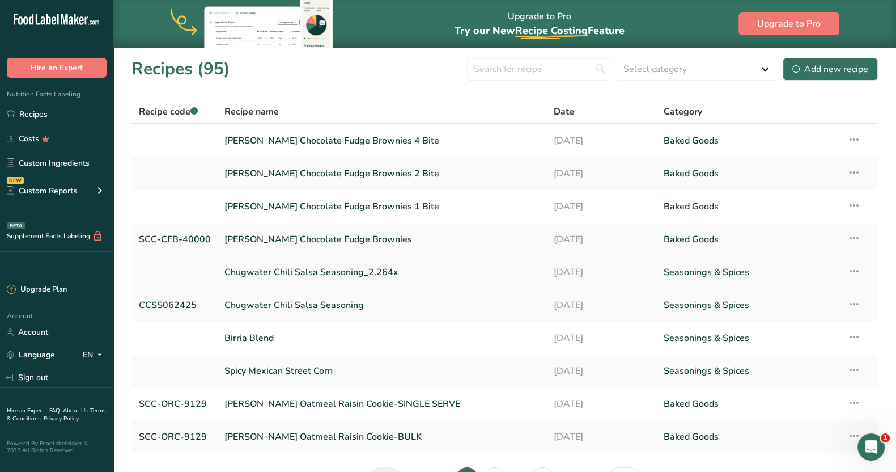  I want to click on span: Try our New Feature, so click(540, 31).